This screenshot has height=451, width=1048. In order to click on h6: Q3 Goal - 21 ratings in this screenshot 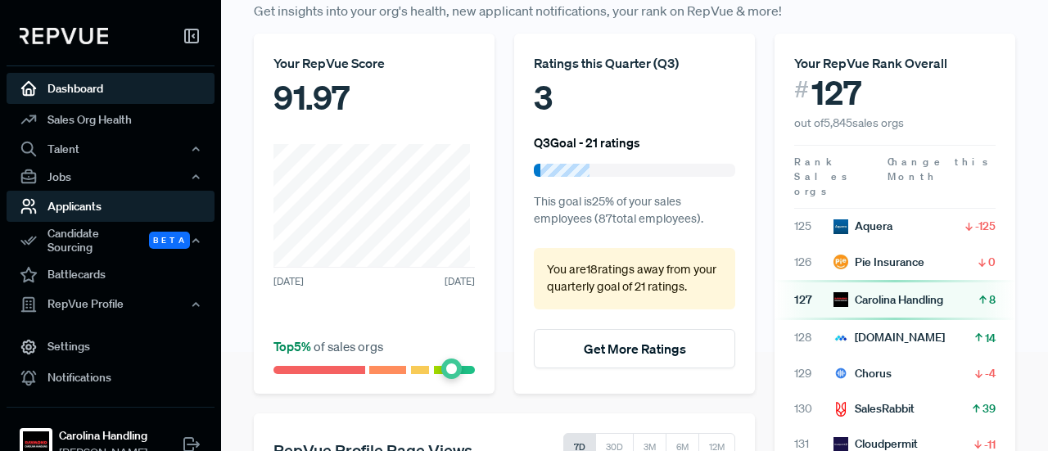, I will do `click(587, 143)`.